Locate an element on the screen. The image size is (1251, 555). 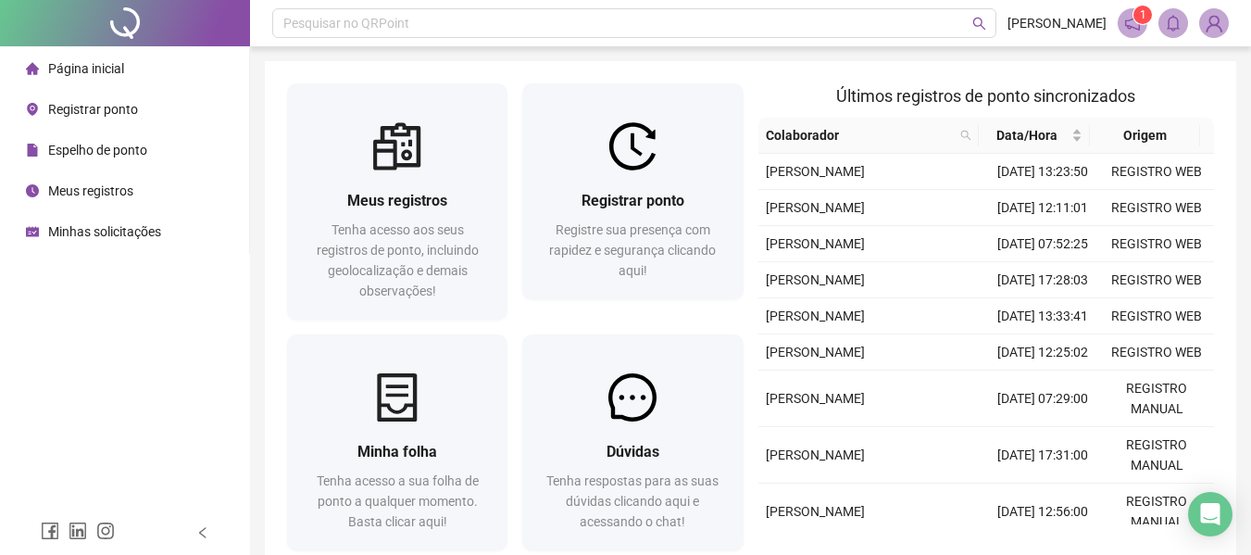
a: Registrar pontoRegistre sua presença com rapidez e segurança clicando aqui! is located at coordinates (633, 191).